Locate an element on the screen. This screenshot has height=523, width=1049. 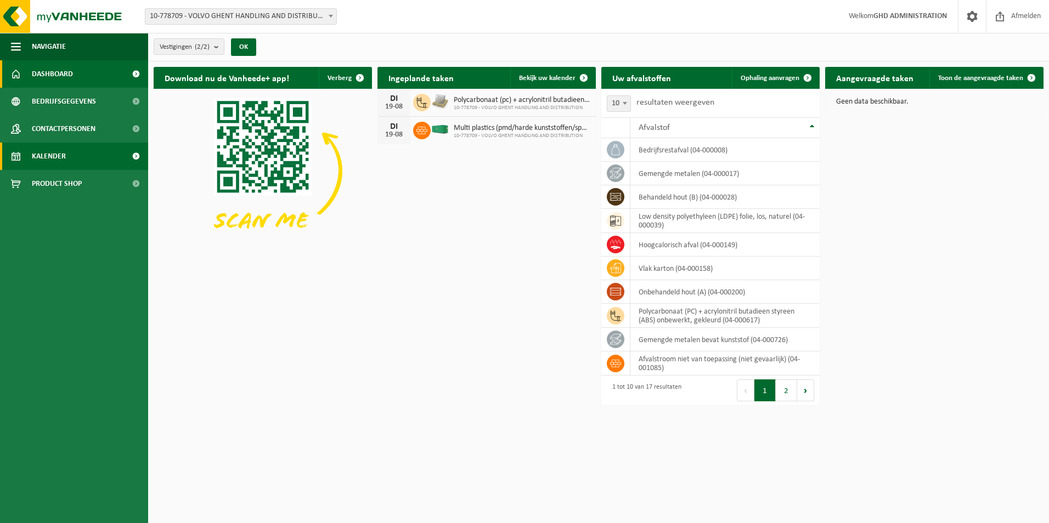
span: 10-778709 - VOLVO GHENT HANDLING AND DISTRIBUTION - DESTELDONK is located at coordinates (241, 16).